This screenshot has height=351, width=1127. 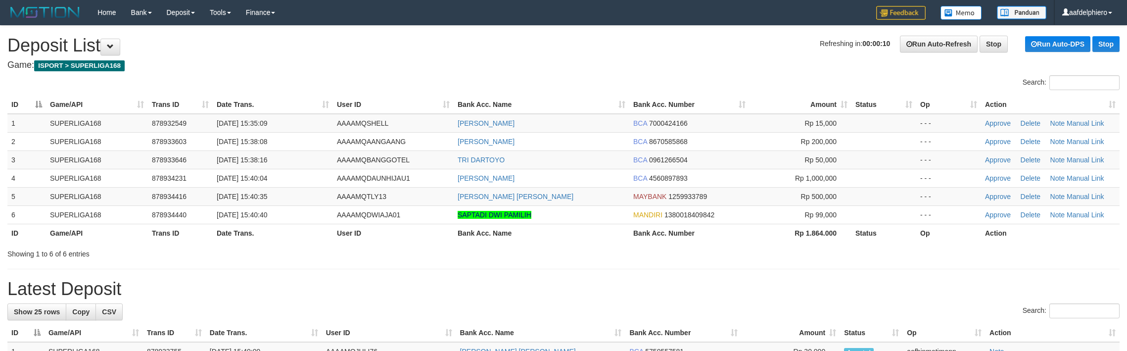 What do you see at coordinates (27, 214) in the screenshot?
I see `td: 6` at bounding box center [27, 214].